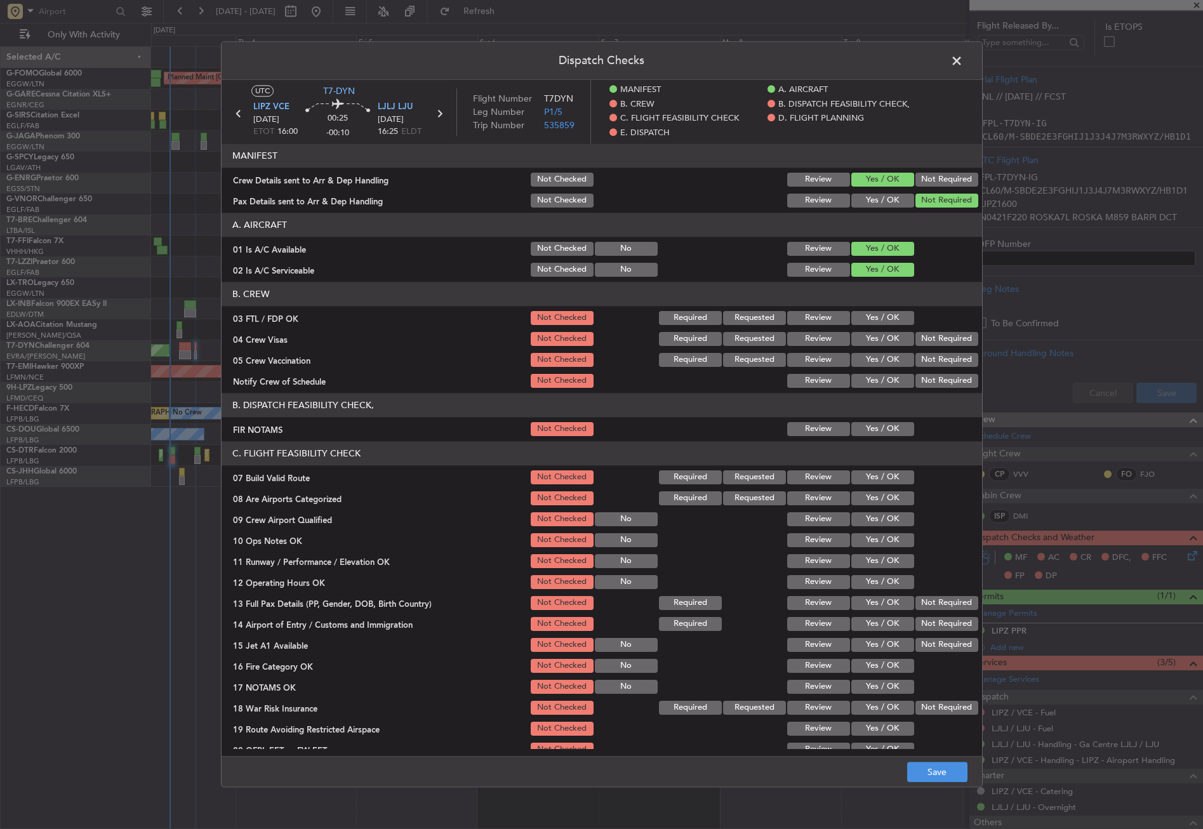 Image resolution: width=1203 pixels, height=829 pixels. Describe the element at coordinates (602, 61) in the screenshot. I see `header: Dispatch Checks` at that location.